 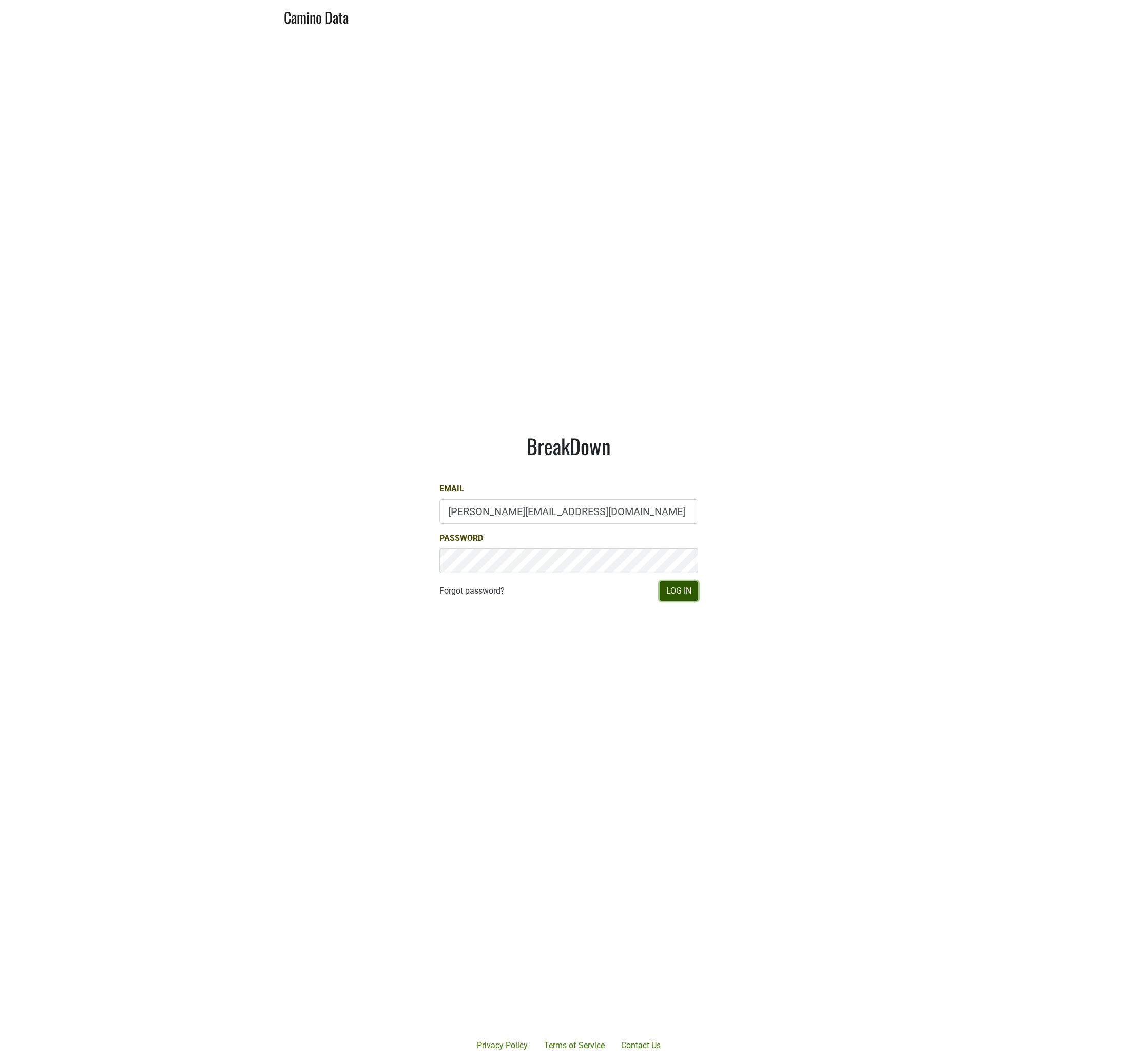 What do you see at coordinates (568, 446) in the screenshot?
I see `h1: BreakDown` at bounding box center [568, 446].